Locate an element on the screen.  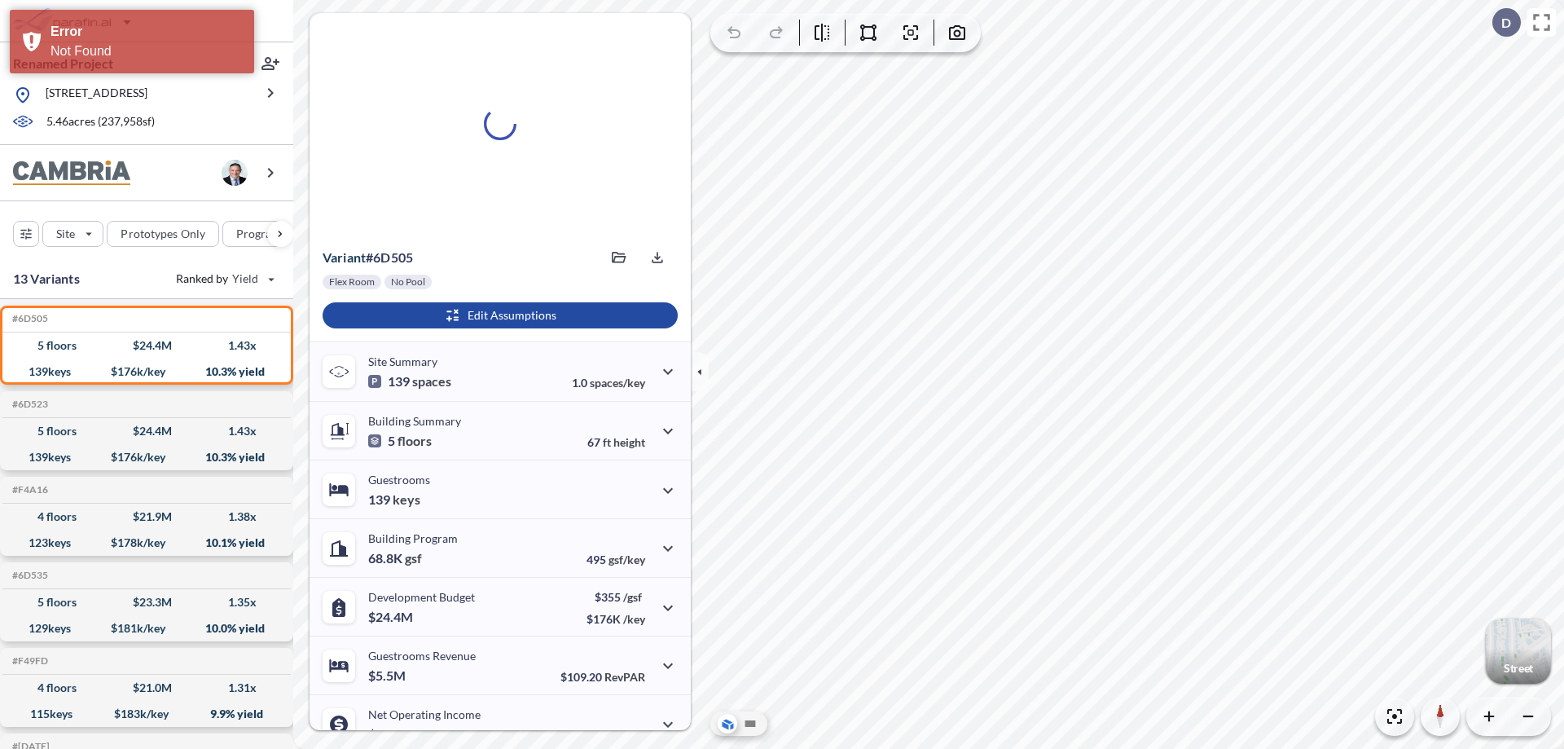
p: Site Summary is located at coordinates (402, 361).